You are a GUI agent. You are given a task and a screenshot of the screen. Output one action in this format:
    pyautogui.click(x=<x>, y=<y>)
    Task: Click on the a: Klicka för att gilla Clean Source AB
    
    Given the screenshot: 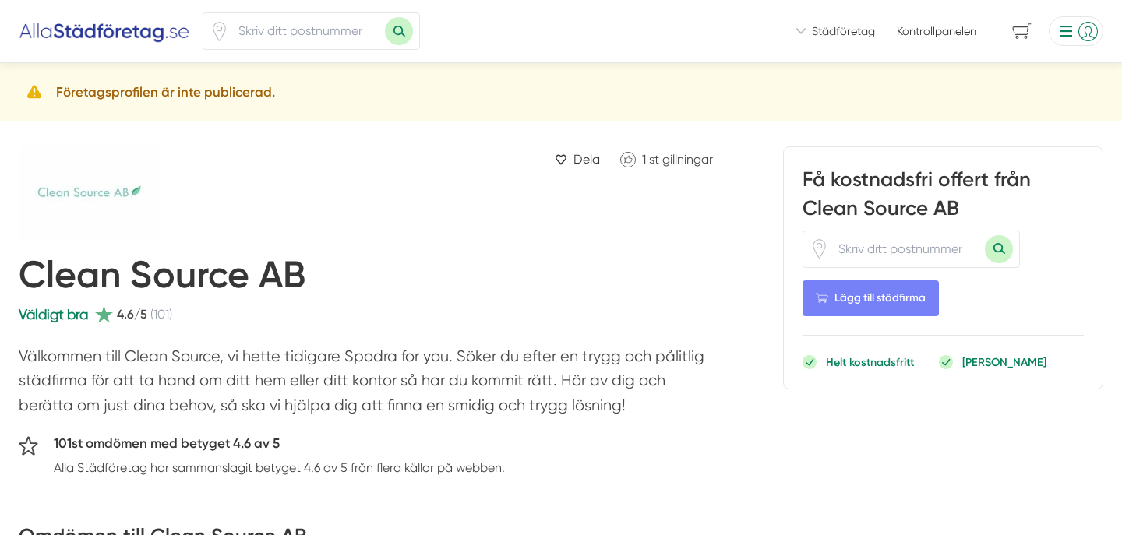 What is the action you would take?
    pyautogui.click(x=666, y=159)
    